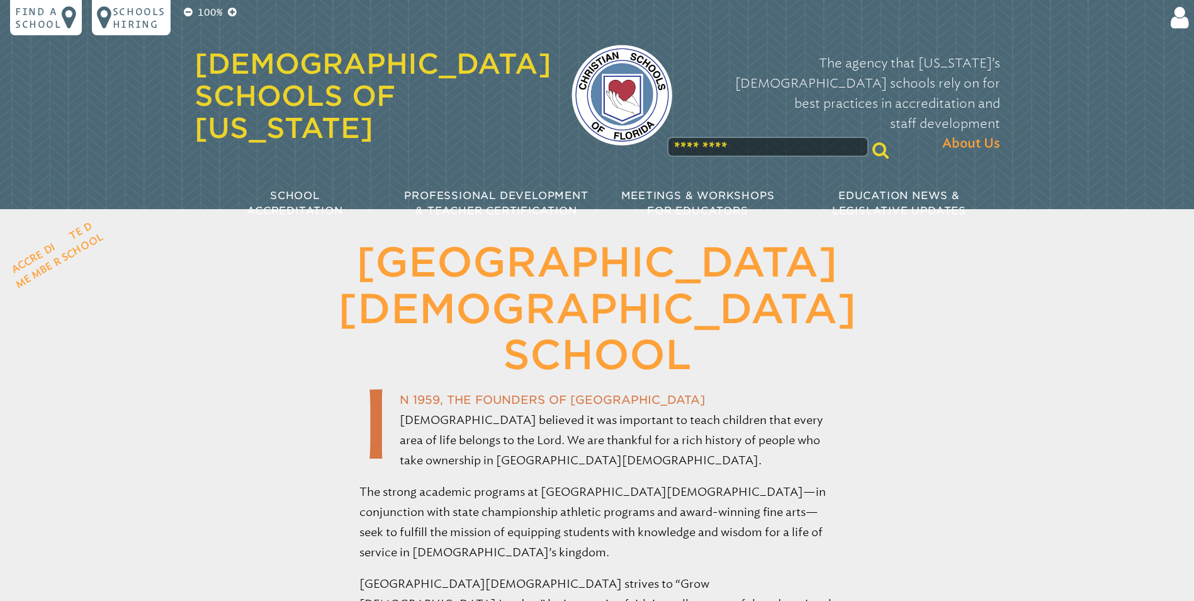 The image size is (1194, 601). What do you see at coordinates (622, 95) in the screenshot?
I see `img: csf-logo-web-colors.png` at bounding box center [622, 95].